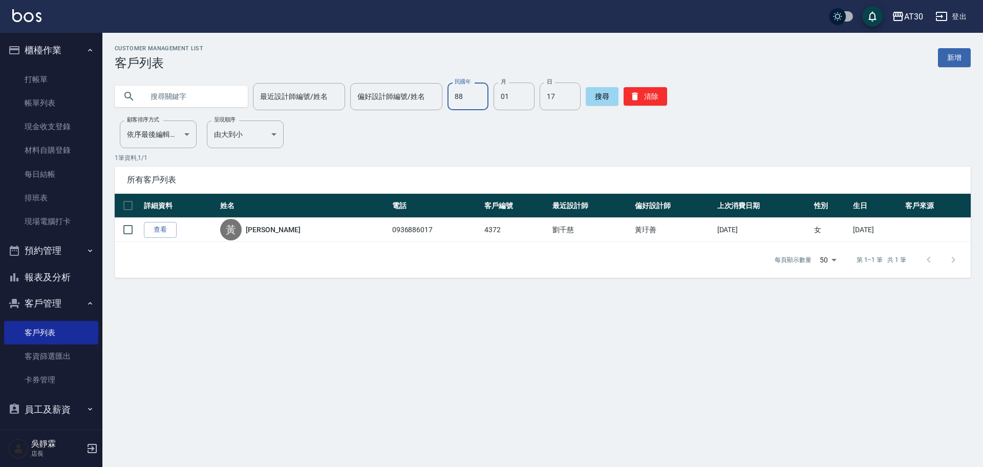 Image resolution: width=983 pixels, height=467 pixels. Describe the element at coordinates (881, 260) in the screenshot. I see `p: 第 1–1 筆 共 1 筆` at that location.